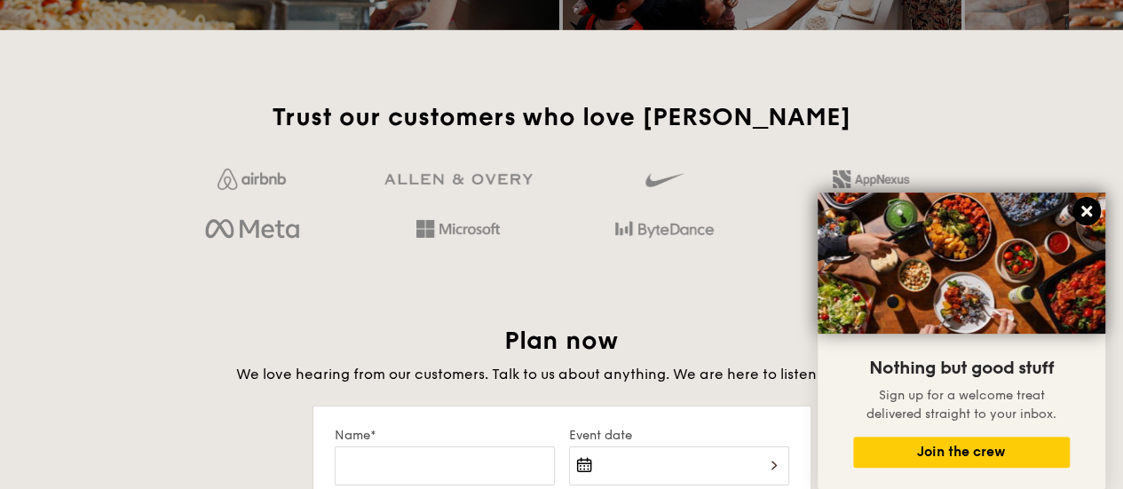 The image size is (1123, 489). I want to click on img: 2L6uqdT+6BmeAFDfWP11wfMG223fXktMZIL+i+lTG25h0NjUBKOYhdW2Kn6T+C0Q7bASH2i+1JIsIulPLIv5Ss6l0e291fRVW..., so click(871, 179).